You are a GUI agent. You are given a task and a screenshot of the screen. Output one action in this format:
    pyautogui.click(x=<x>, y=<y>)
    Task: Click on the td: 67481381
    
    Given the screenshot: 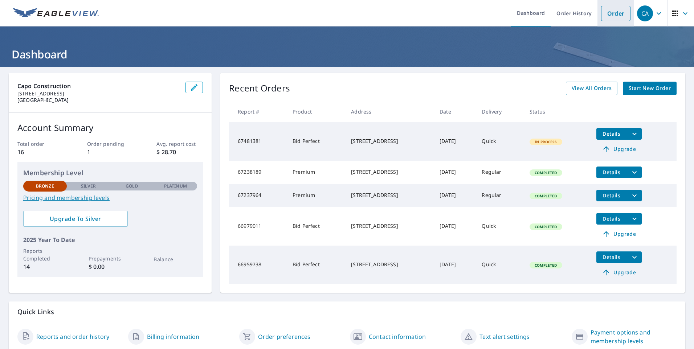 What is the action you would take?
    pyautogui.click(x=258, y=141)
    